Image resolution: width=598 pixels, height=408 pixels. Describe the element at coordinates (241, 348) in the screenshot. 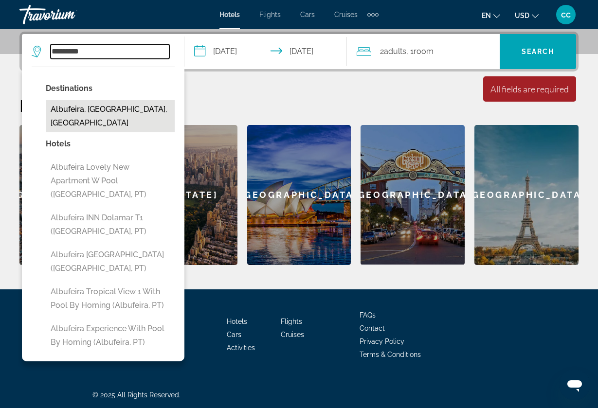

I see `span: Activities` at that location.